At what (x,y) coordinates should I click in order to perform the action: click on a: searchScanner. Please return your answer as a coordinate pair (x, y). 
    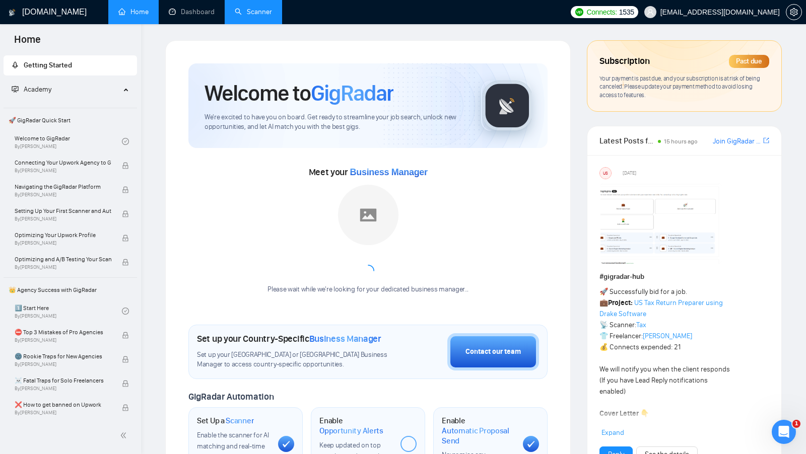
    Looking at the image, I should click on (253, 12).